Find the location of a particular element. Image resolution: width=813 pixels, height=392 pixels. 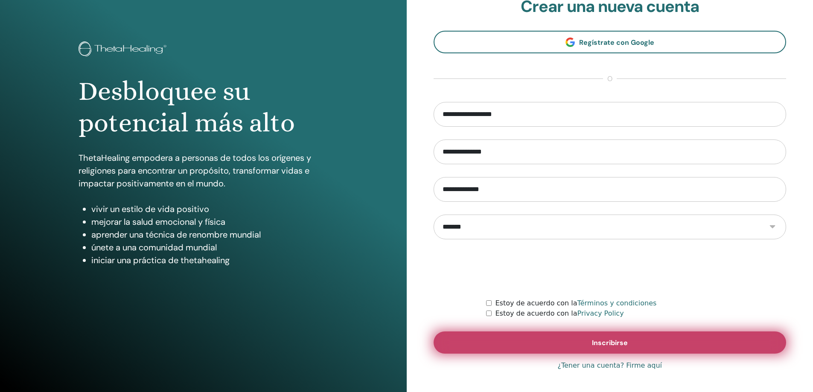

a: Privacy Policy is located at coordinates (601, 313).